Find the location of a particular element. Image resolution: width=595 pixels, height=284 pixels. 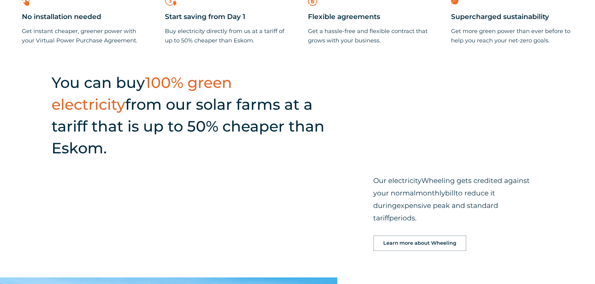

span: Our electricity is located at coordinates (397, 181).